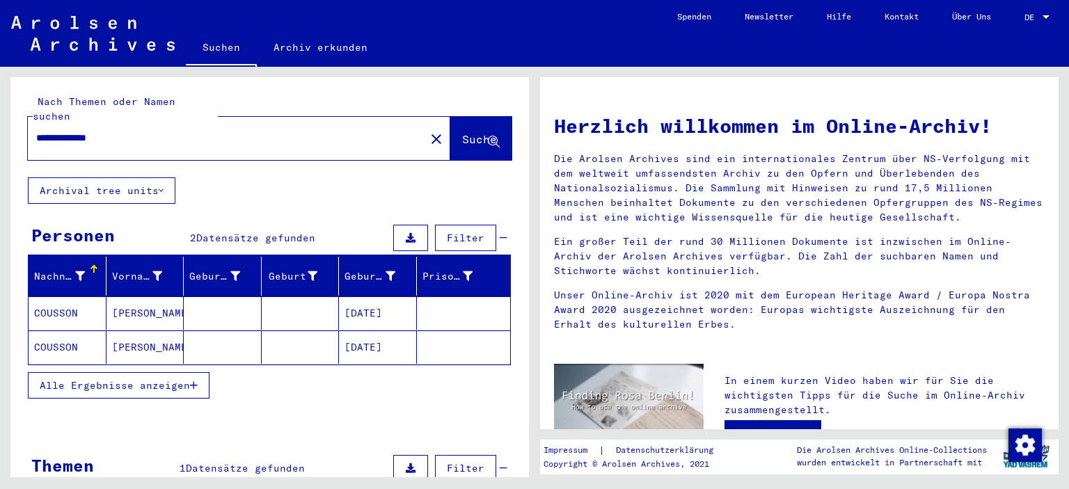  I want to click on p: Die Arolsen Archives sind ein internationales Zentrum über NS-Verfolgung mit dem weltweit umfasse..., so click(799, 188).